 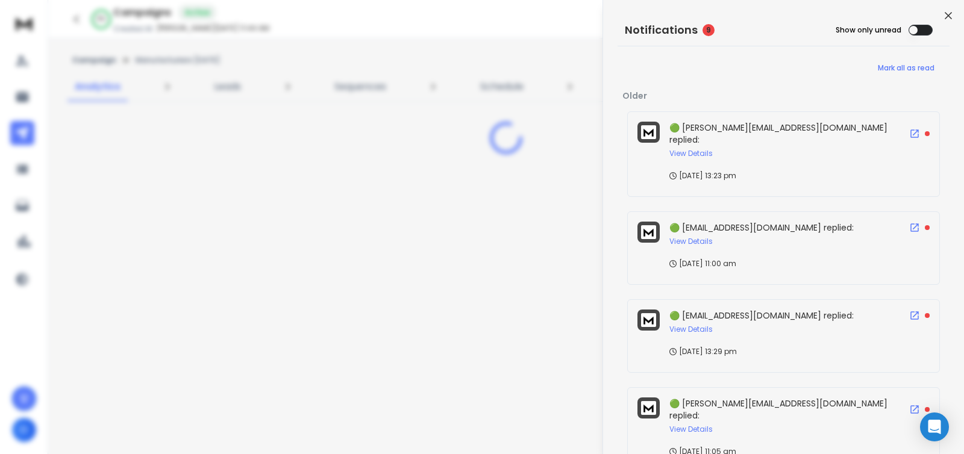 What do you see at coordinates (935, 427) in the screenshot?
I see `div: Open Intercom Messenger` at bounding box center [935, 427].